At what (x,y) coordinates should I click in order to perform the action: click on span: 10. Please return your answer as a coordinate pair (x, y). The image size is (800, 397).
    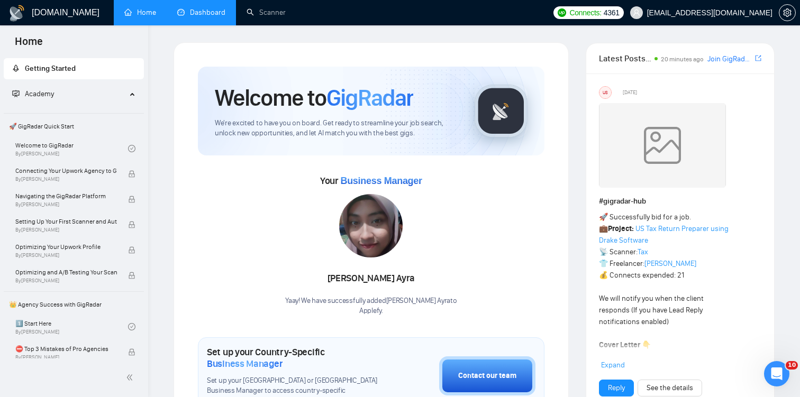
    Looking at the image, I should click on (791, 365).